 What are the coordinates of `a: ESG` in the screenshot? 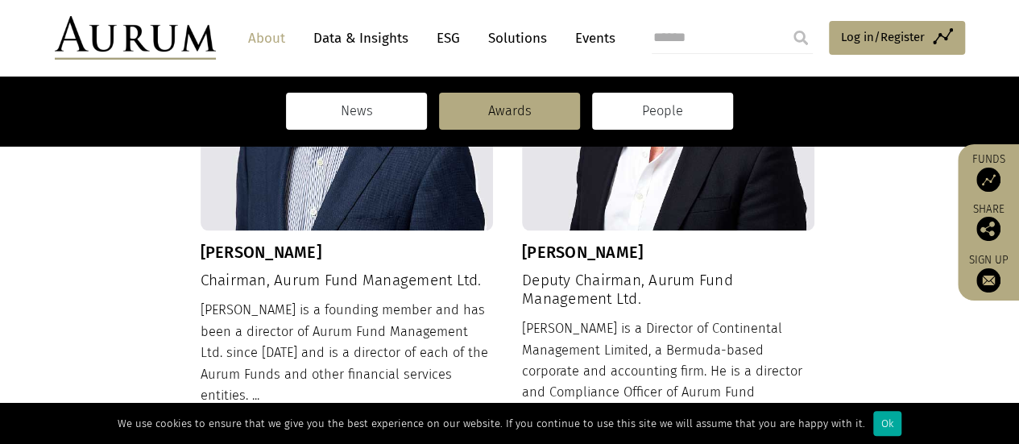 It's located at (448, 38).